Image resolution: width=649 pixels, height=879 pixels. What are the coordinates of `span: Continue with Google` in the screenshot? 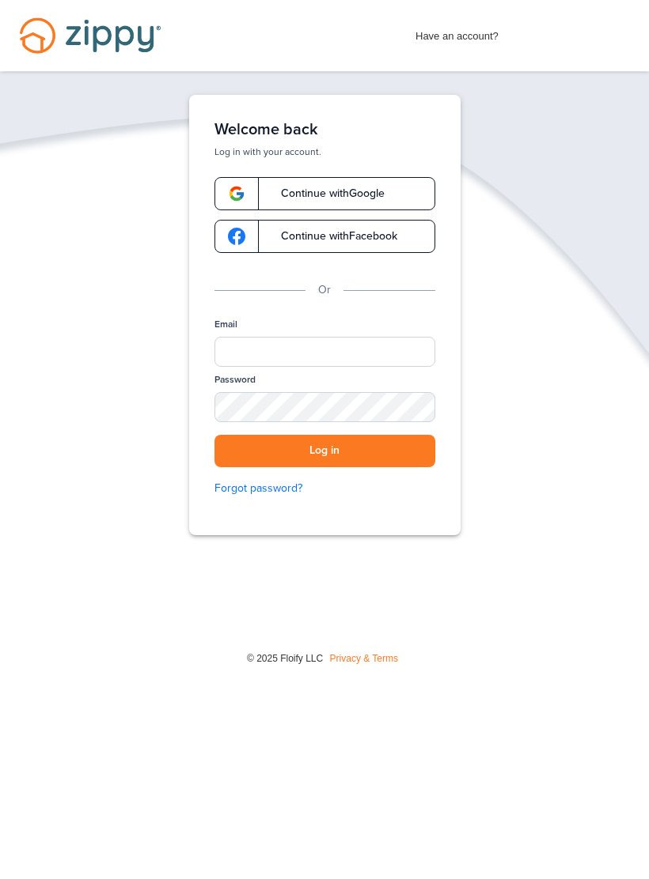 It's located at (324, 194).